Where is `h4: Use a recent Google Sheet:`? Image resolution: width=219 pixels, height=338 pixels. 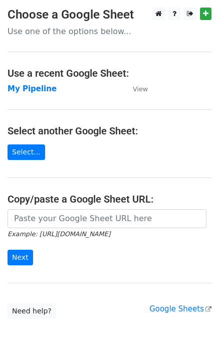
h4: Use a recent Google Sheet: is located at coordinates (109, 73).